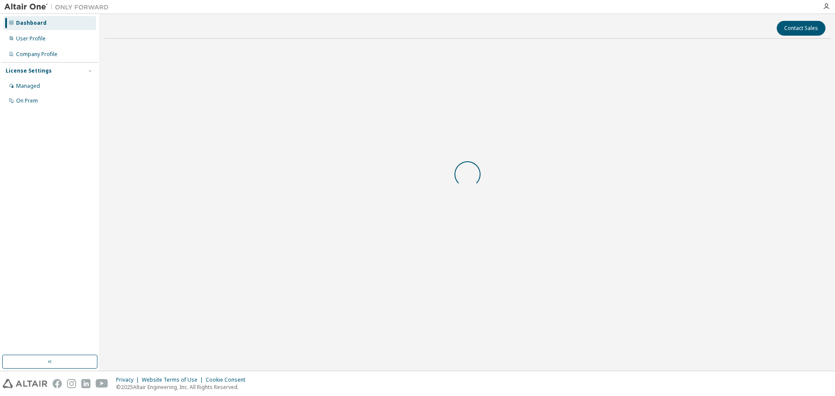  What do you see at coordinates (31, 23) in the screenshot?
I see `div: Dashboard` at bounding box center [31, 23].